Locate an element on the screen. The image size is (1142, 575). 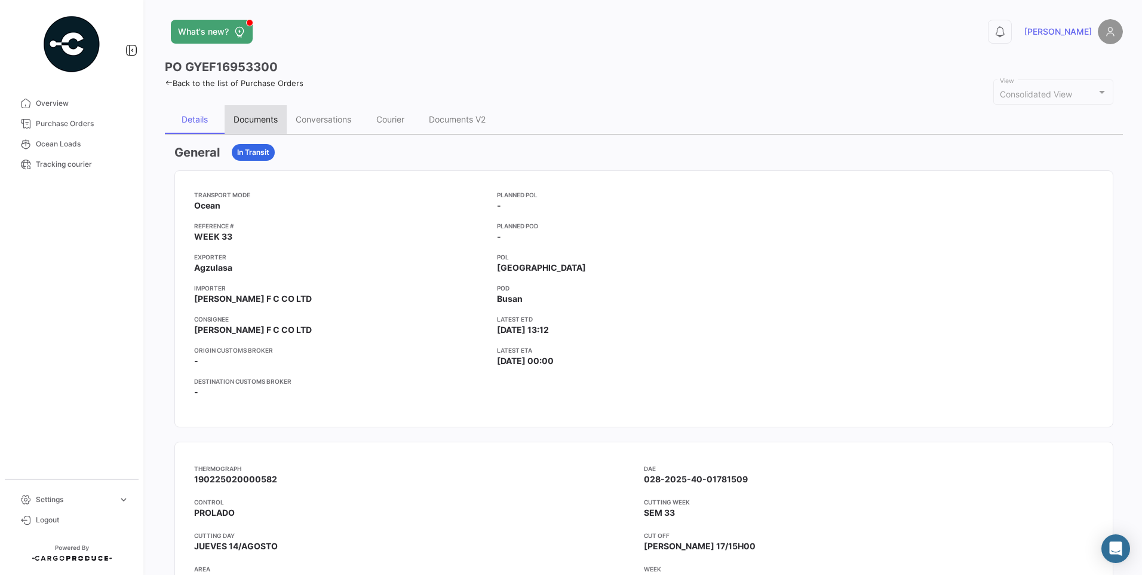
span: Settings is located at coordinates (75, 499).